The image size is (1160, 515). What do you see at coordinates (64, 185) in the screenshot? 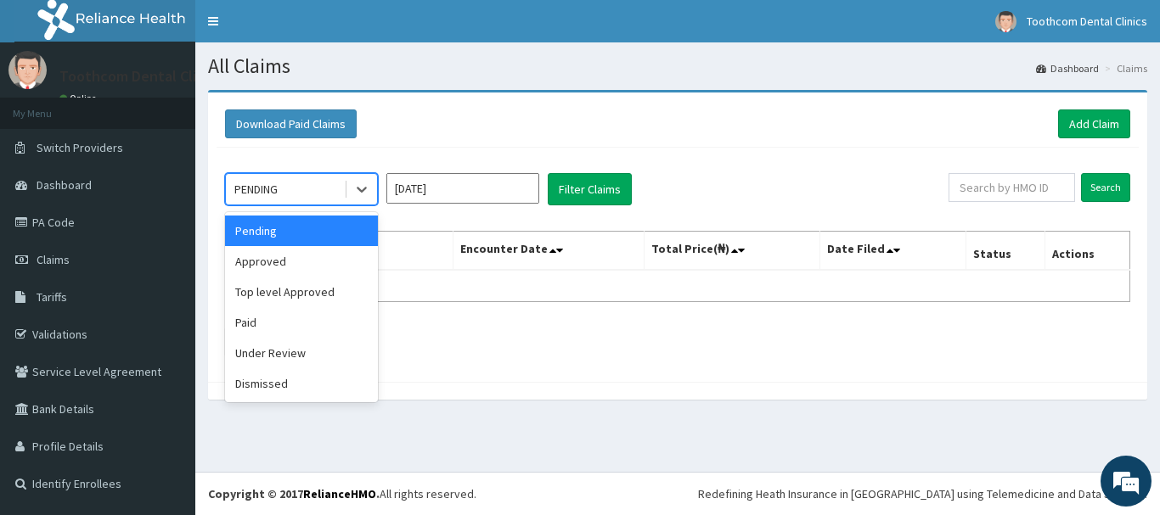
I see `span: Dashboard` at bounding box center [64, 185].